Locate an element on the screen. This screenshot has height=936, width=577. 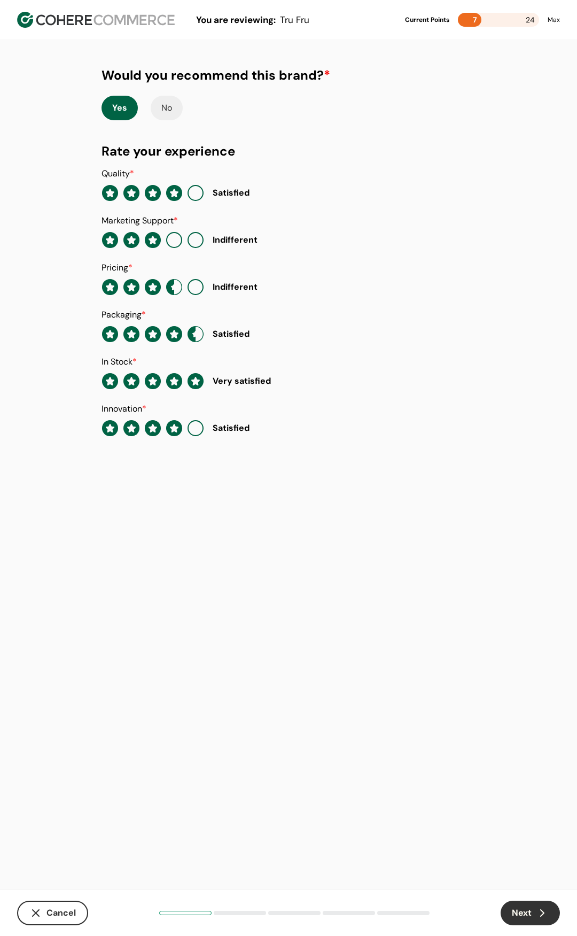
label: In Stock is located at coordinates (119, 361).